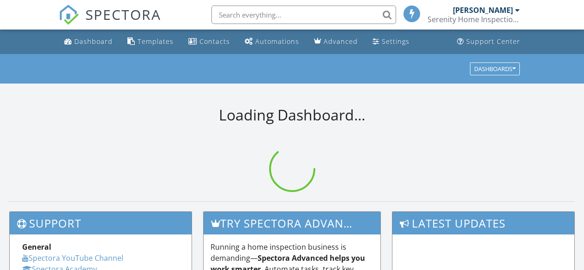 The width and height of the screenshot is (584, 270). What do you see at coordinates (304, 15) in the screenshot?
I see `input: Search everything...` at bounding box center [304, 15].